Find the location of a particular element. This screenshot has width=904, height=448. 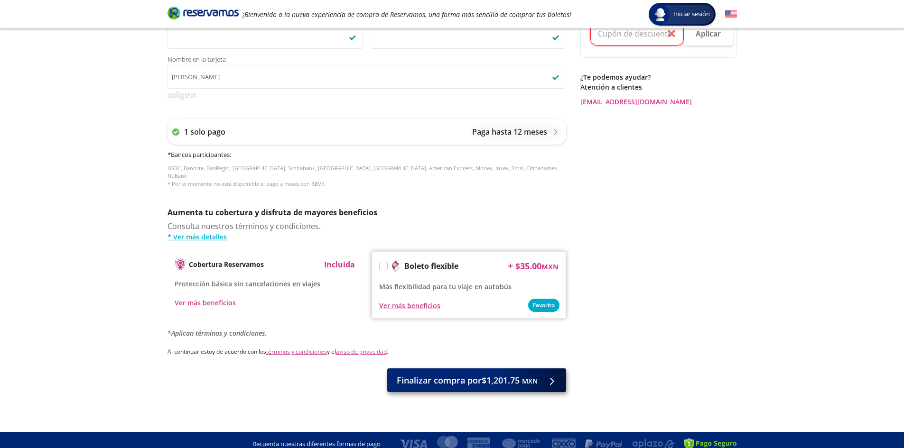

a: Brand Logo is located at coordinates (203, 14).